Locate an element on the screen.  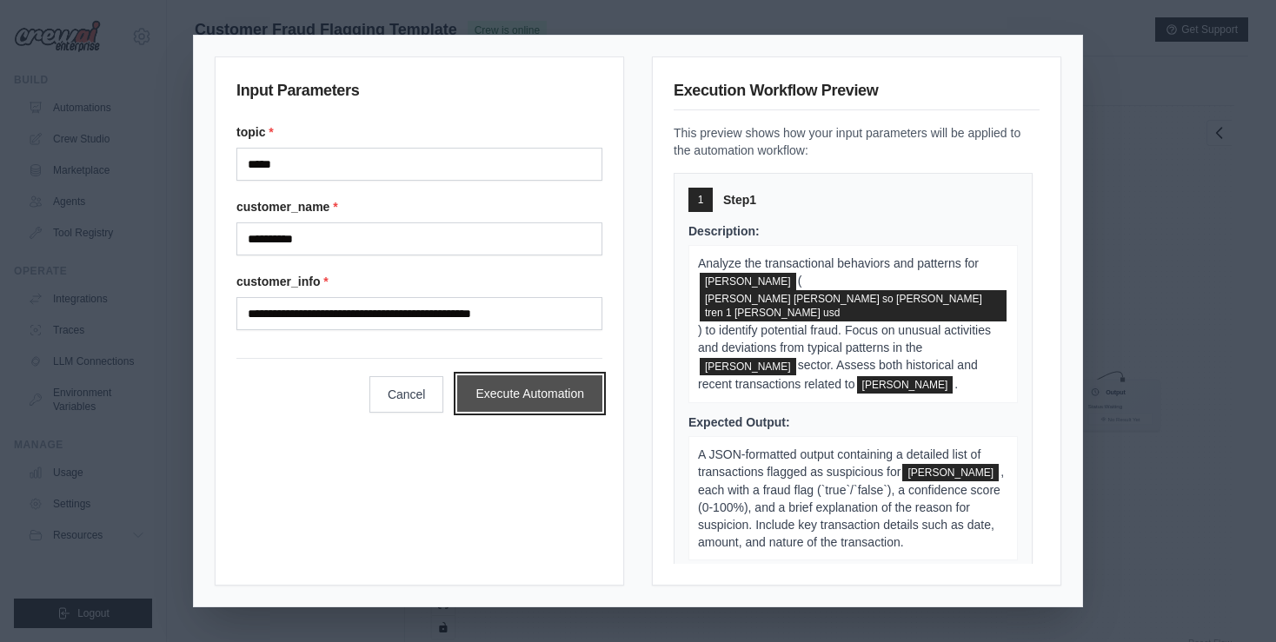
span: 1 is located at coordinates (701, 200).